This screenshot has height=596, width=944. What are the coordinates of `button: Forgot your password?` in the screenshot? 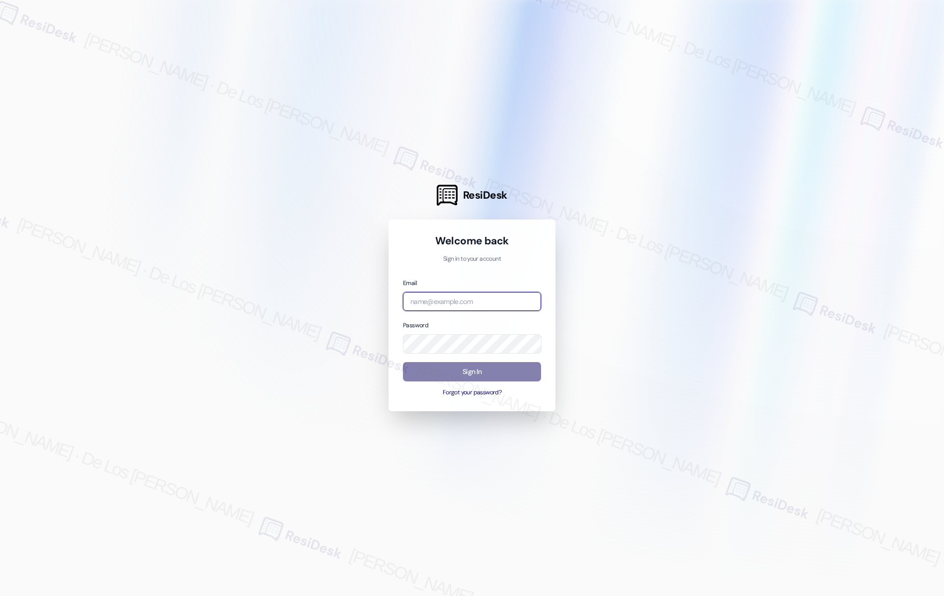 It's located at (472, 393).